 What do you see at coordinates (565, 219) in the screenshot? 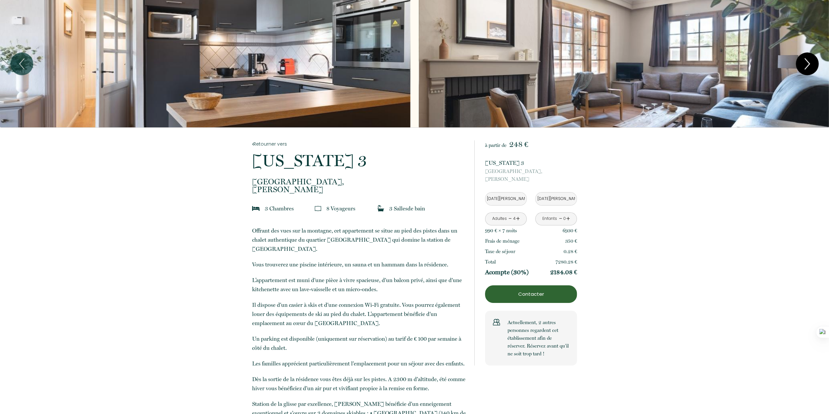
I see `div: 0` at bounding box center [565, 219].